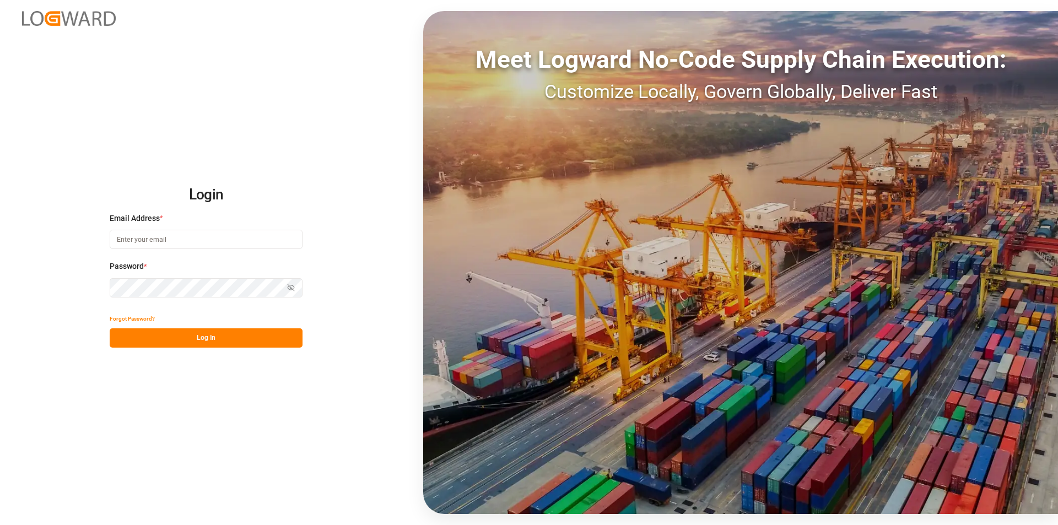 This screenshot has width=1058, height=525. Describe the element at coordinates (134, 218) in the screenshot. I see `span: Email Address` at that location.